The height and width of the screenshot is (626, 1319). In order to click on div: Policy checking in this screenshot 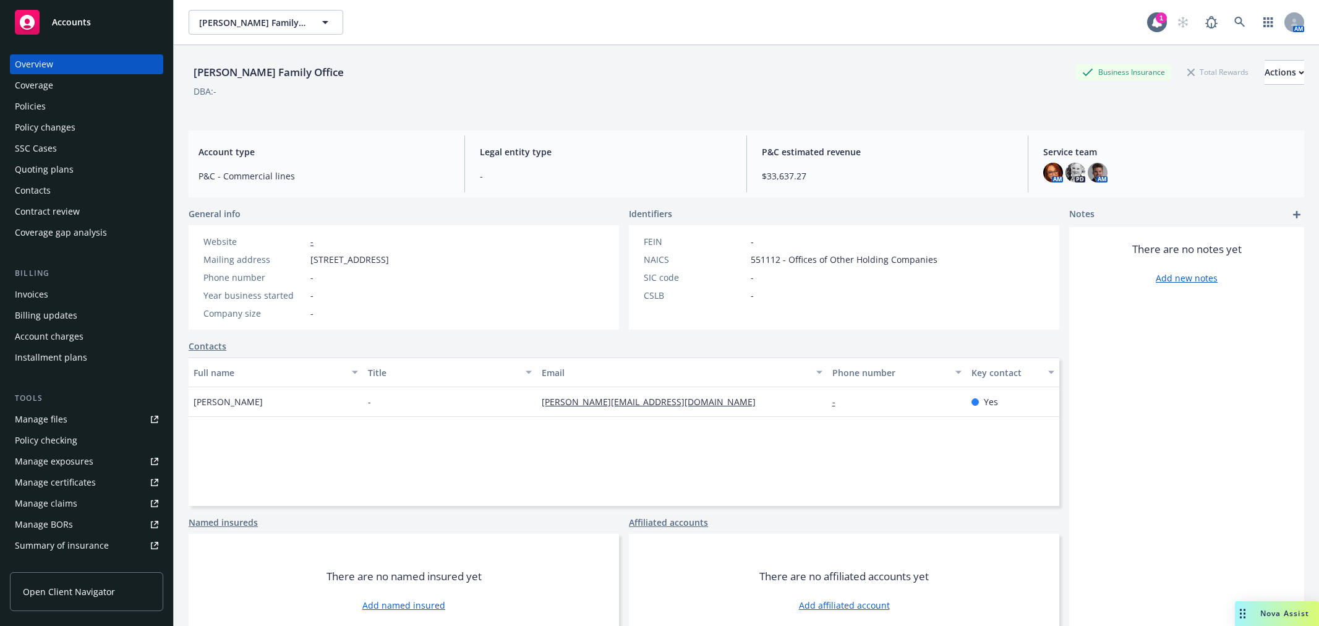, I will do `click(46, 440)`.